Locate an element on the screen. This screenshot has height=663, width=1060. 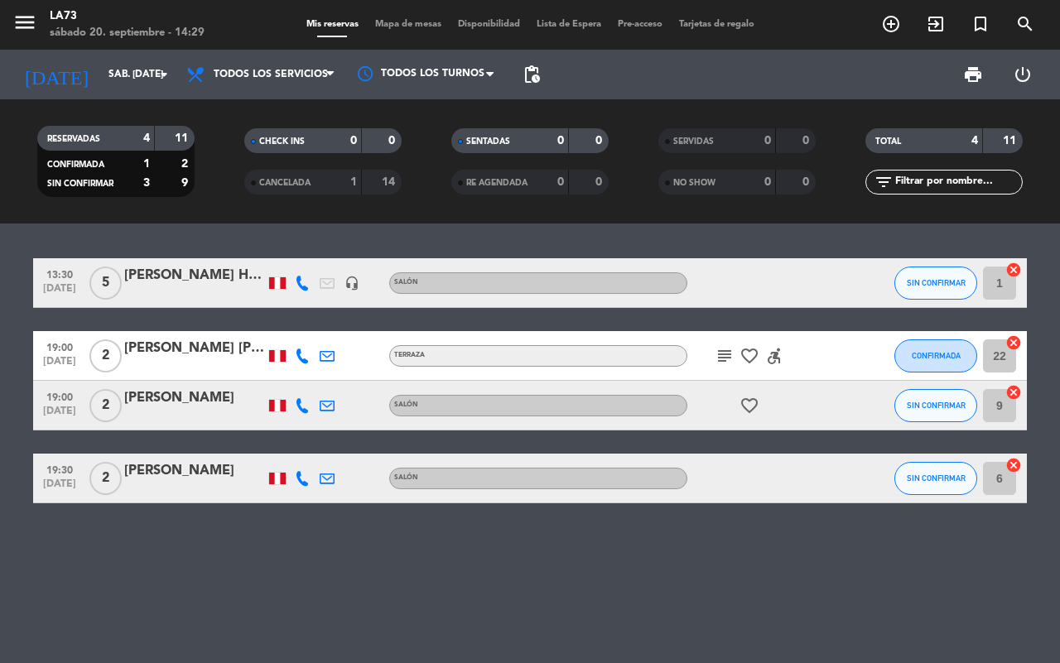
span: SERVIDAS is located at coordinates (693, 142).